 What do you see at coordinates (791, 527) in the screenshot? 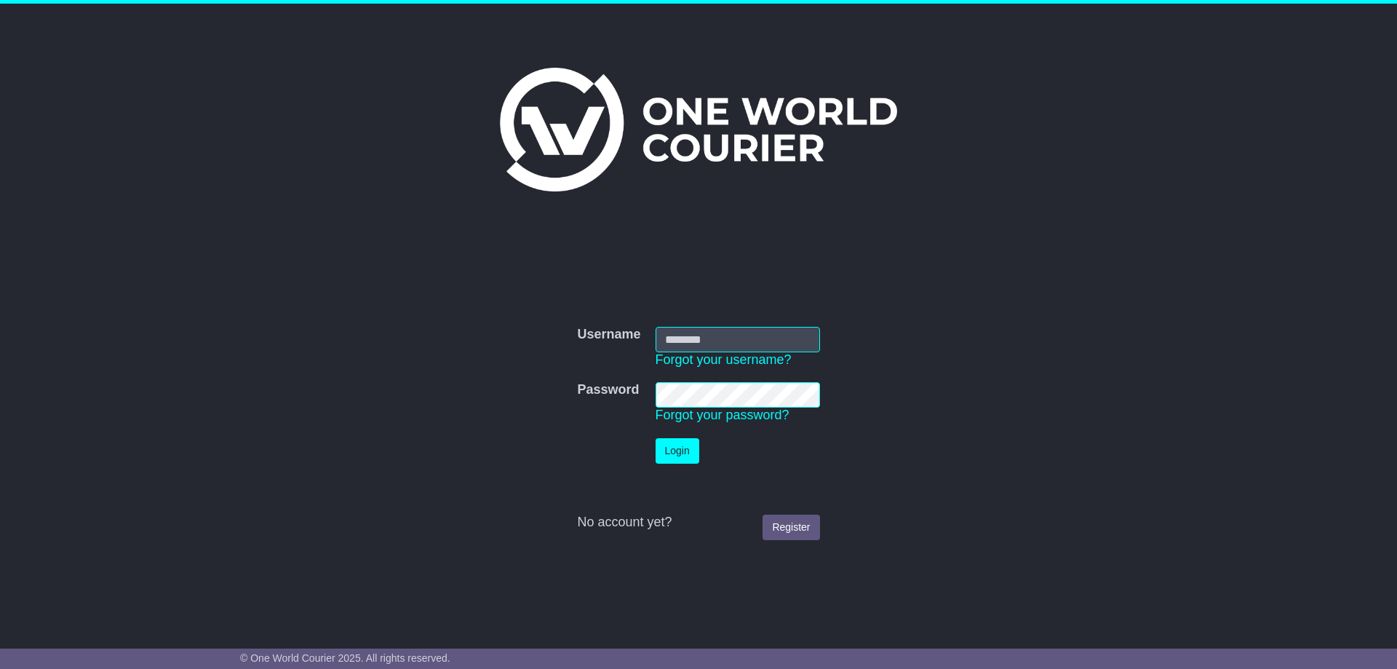
I see `a: Register` at bounding box center [791, 527].